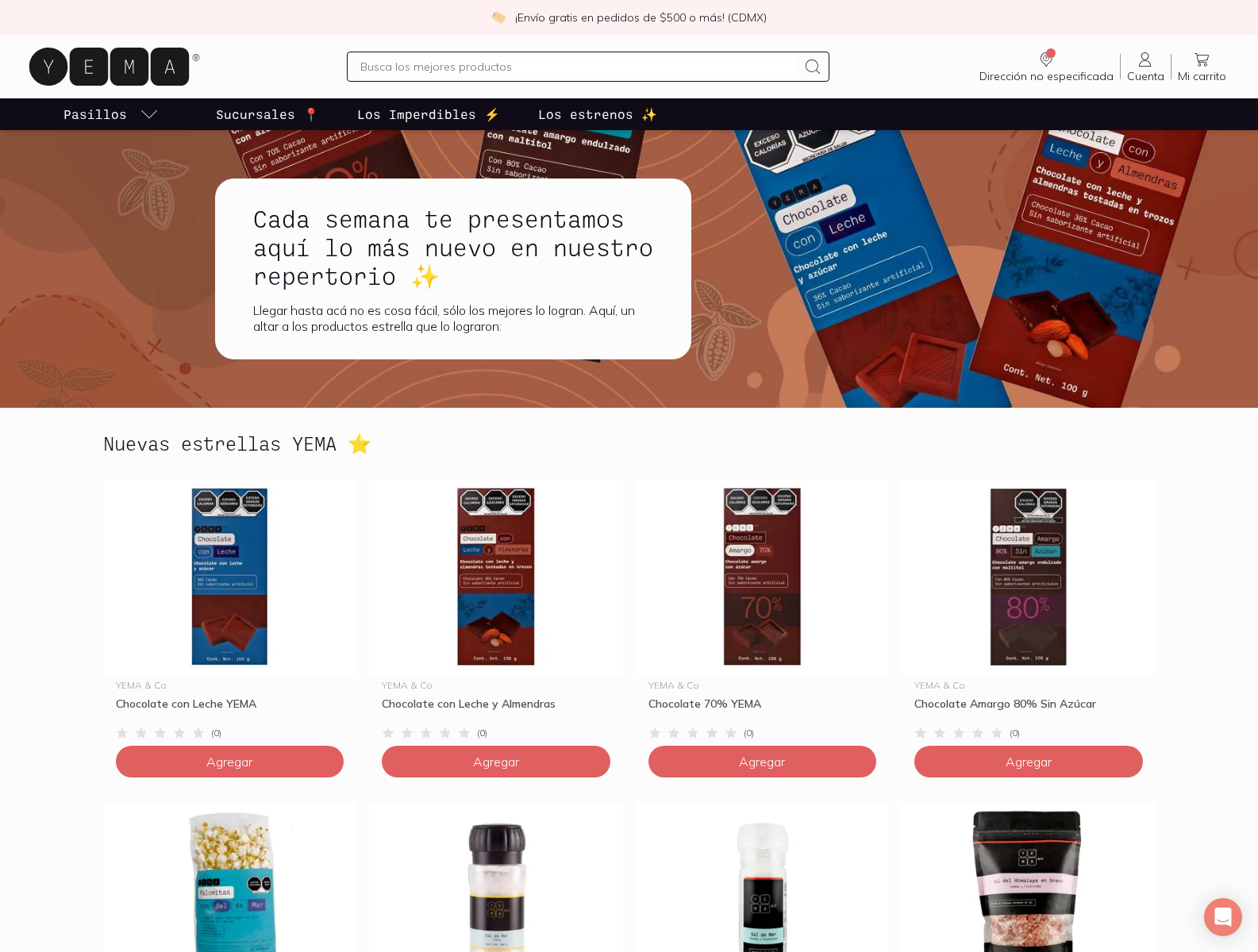  Describe the element at coordinates (230, 711) in the screenshot. I see `div: Chocolate con Leche YEMA` at that location.